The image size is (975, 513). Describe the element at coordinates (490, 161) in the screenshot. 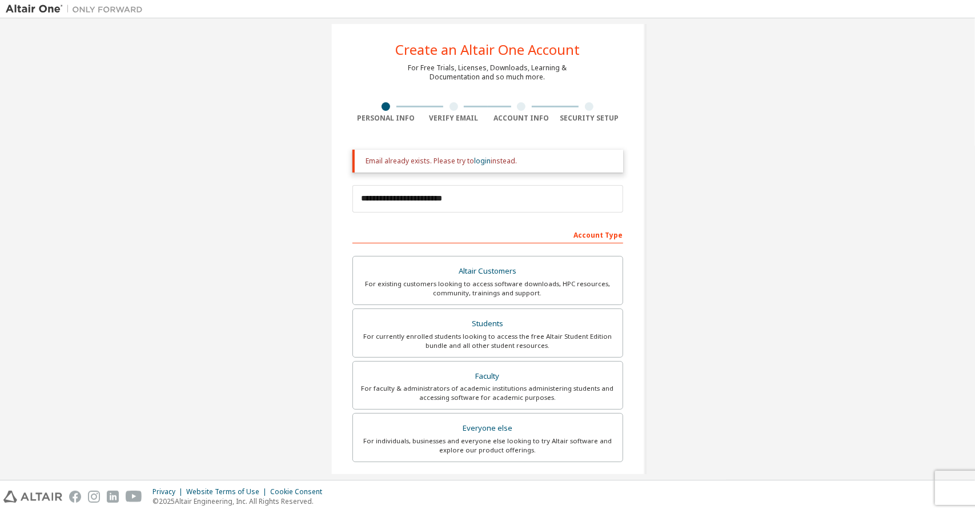

I see `div: Email already exists. Please try to instead.` at that location.